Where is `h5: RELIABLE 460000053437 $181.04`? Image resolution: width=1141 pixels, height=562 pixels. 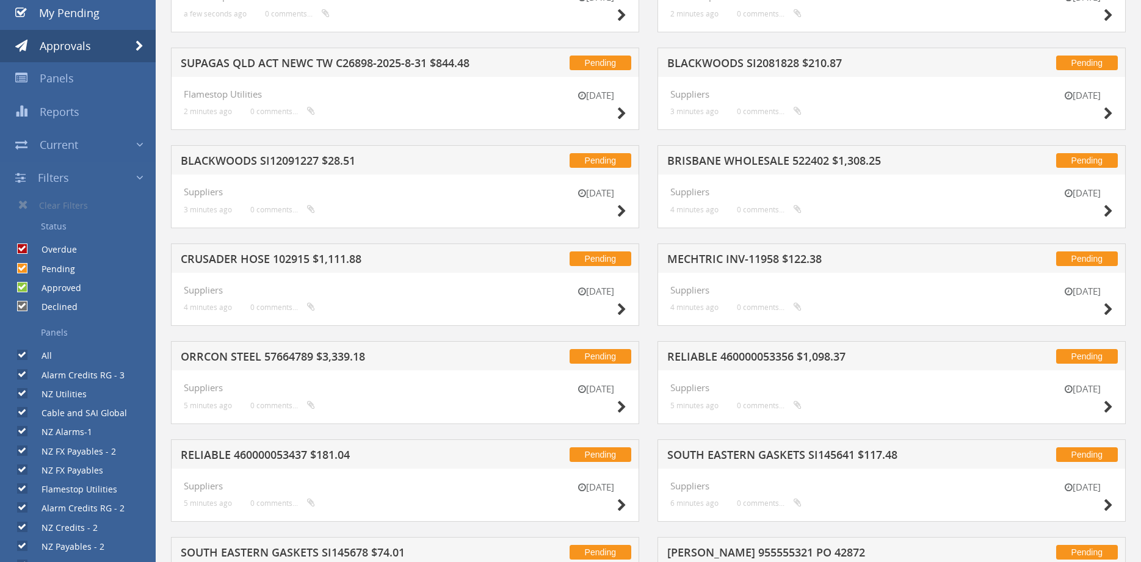 h5: RELIABLE 460000053437 $181.04 is located at coordinates (338, 457).